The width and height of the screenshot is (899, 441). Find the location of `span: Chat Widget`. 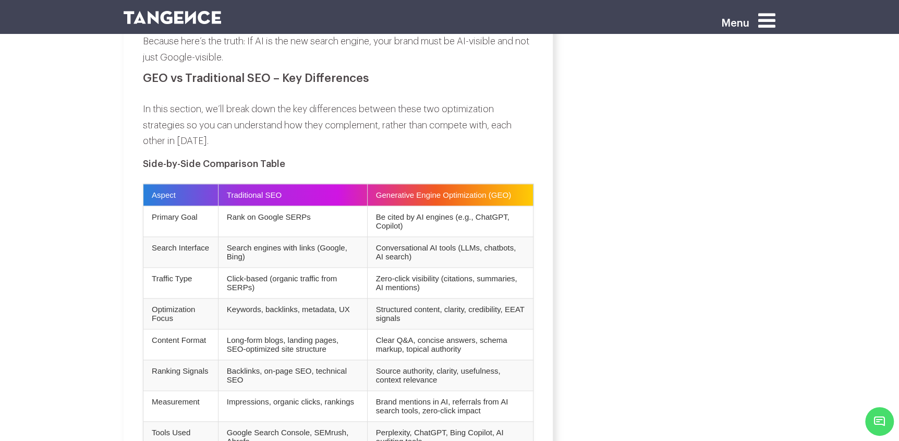

span: Chat Widget is located at coordinates (879, 421).